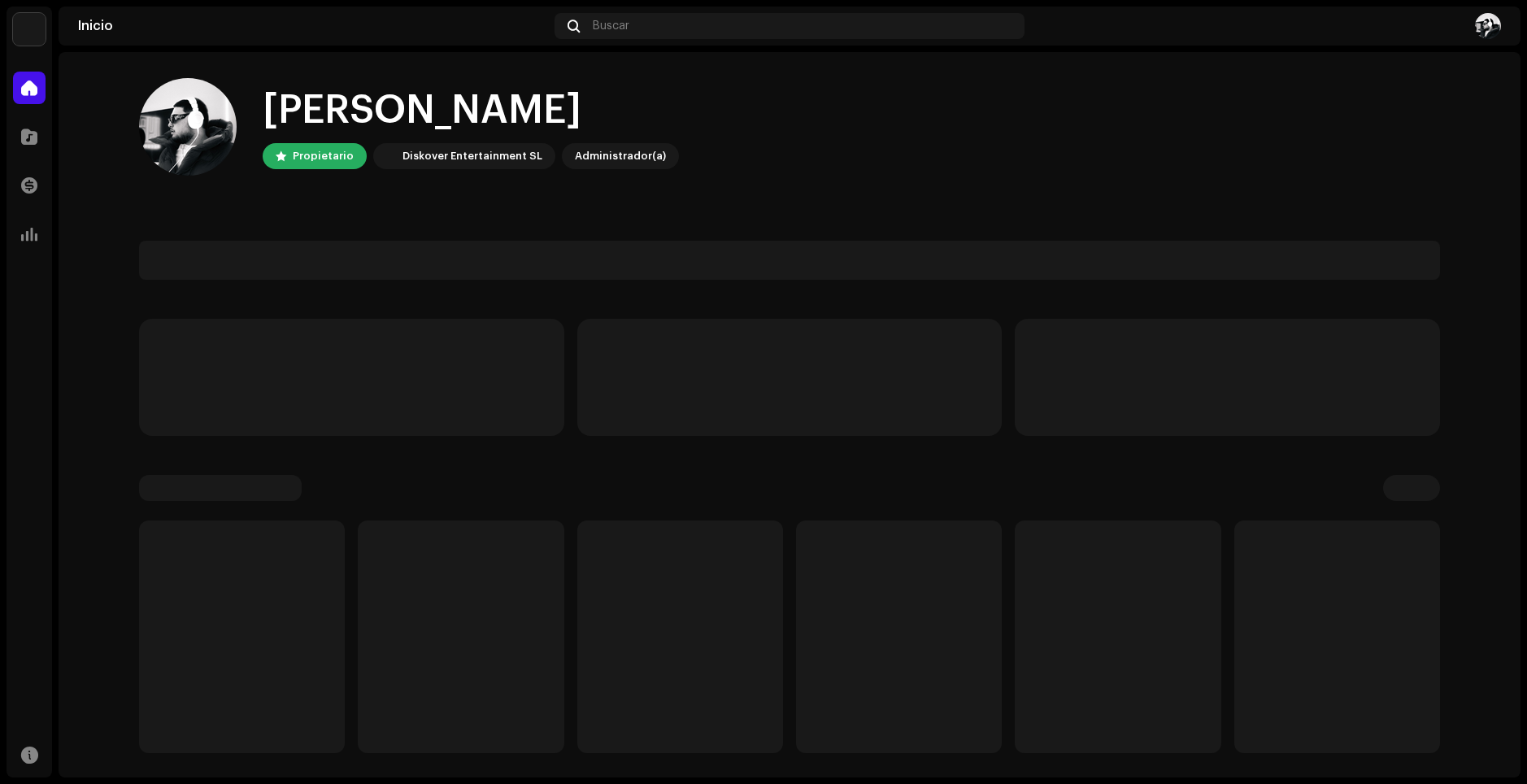  I want to click on div: Inicio, so click(313, 26).